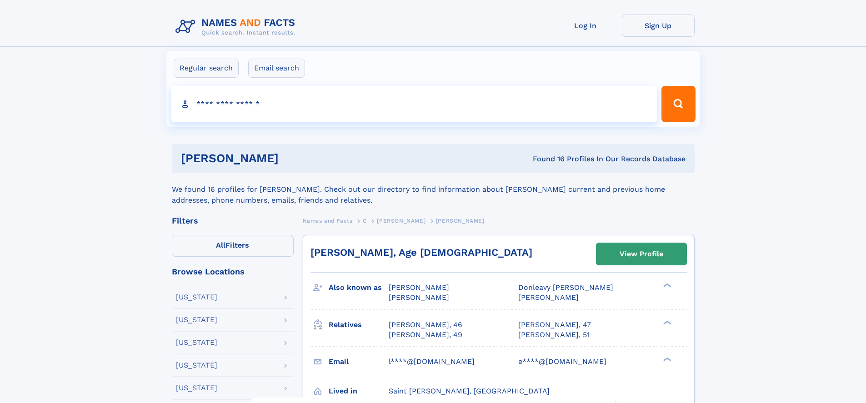 The image size is (866, 403). What do you see at coordinates (359, 362) in the screenshot?
I see `h3: Email` at bounding box center [359, 362].